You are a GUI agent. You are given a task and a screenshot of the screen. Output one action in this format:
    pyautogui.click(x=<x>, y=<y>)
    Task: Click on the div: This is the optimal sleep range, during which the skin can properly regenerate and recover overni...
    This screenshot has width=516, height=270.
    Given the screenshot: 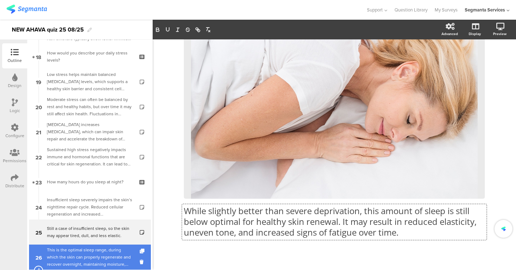 What is the action you would take?
    pyautogui.click(x=90, y=258)
    